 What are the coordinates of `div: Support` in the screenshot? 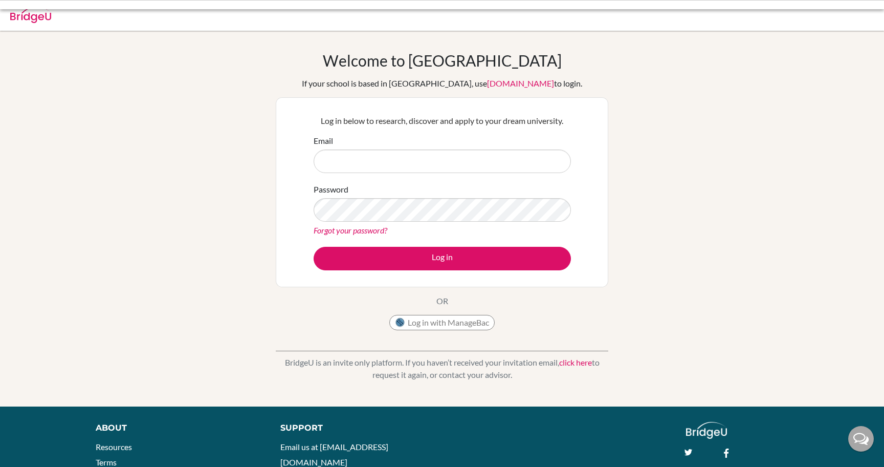 It's located at (356, 428).